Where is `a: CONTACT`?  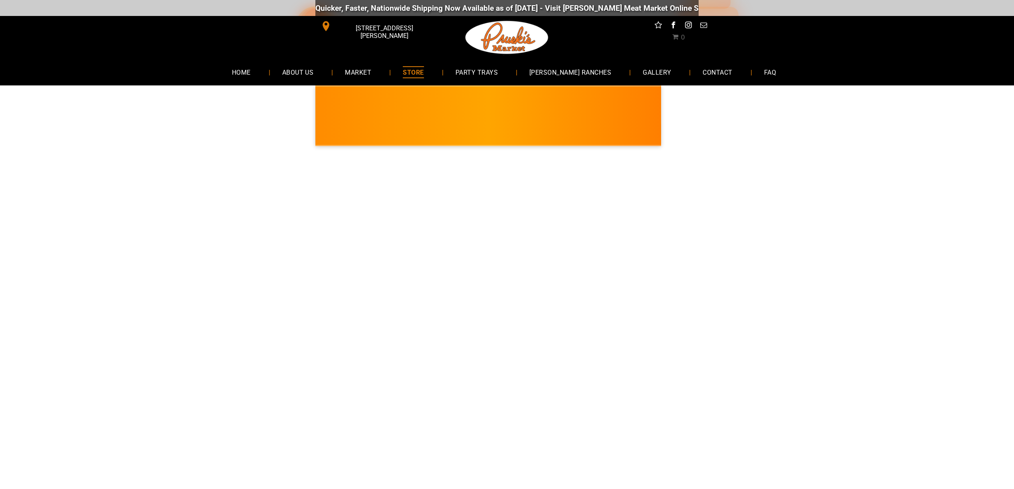 a: CONTACT is located at coordinates (717, 72).